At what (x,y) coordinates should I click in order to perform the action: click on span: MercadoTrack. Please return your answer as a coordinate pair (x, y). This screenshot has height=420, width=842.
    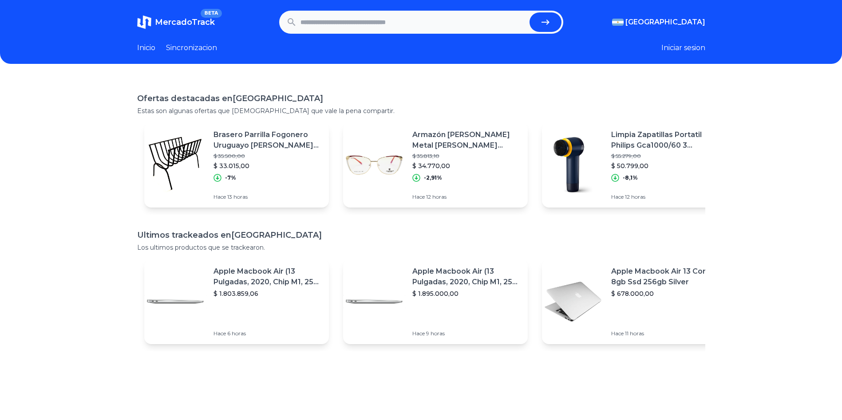
    Looking at the image, I should click on (185, 22).